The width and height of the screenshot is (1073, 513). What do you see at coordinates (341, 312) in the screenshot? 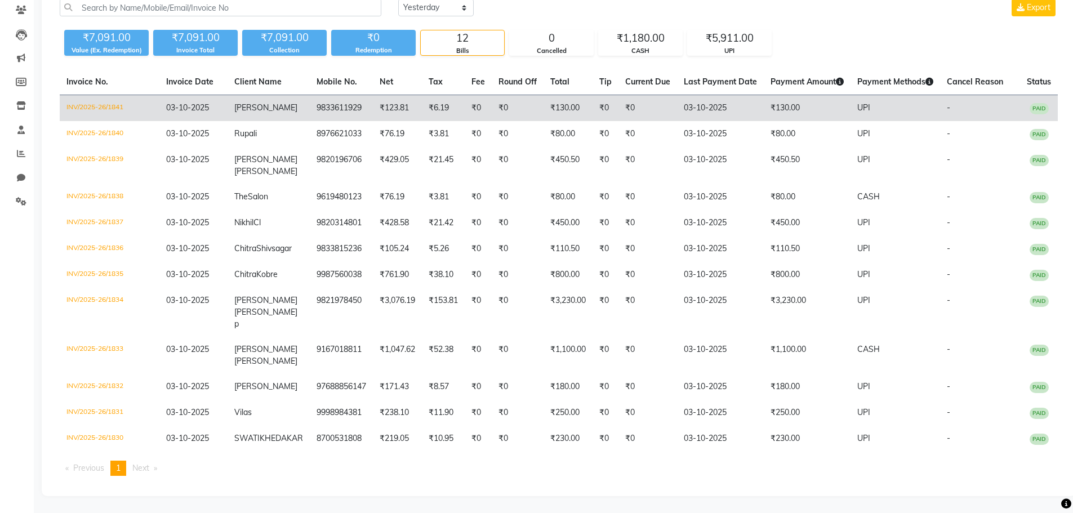
I see `td: 9821978450` at bounding box center [341, 312].